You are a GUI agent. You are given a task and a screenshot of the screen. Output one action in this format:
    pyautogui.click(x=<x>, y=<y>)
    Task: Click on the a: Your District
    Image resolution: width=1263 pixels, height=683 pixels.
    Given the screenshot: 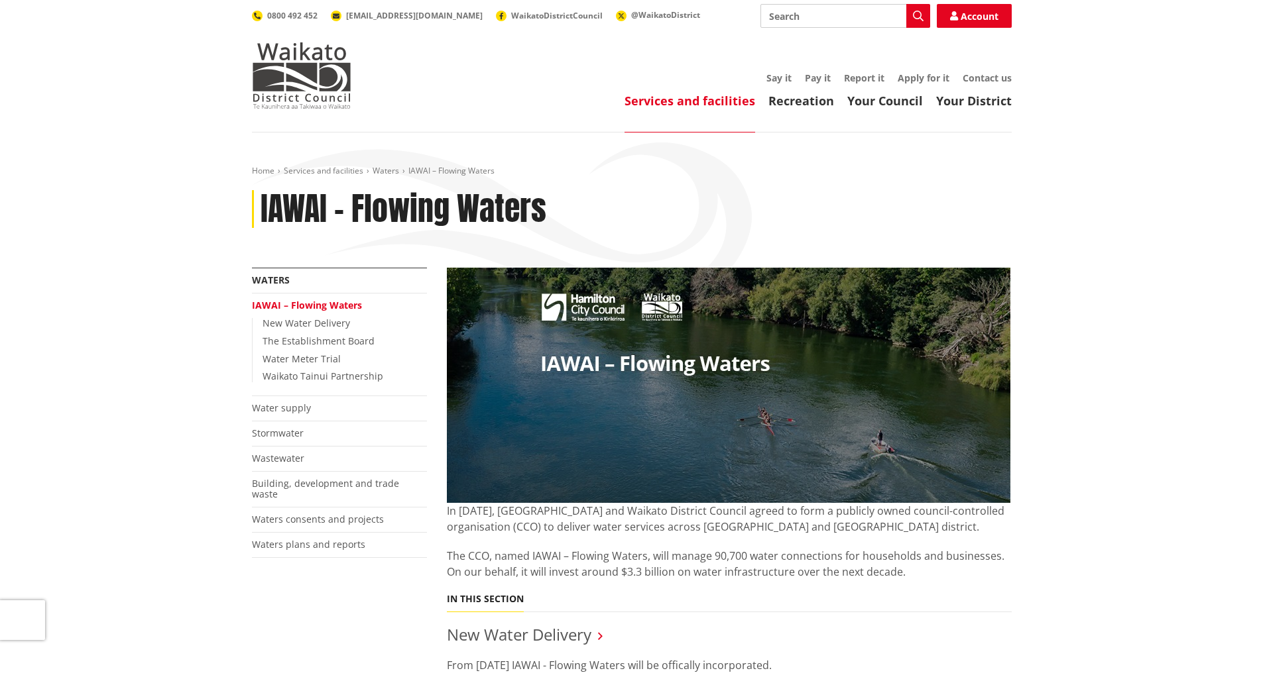 What is the action you would take?
    pyautogui.click(x=974, y=101)
    